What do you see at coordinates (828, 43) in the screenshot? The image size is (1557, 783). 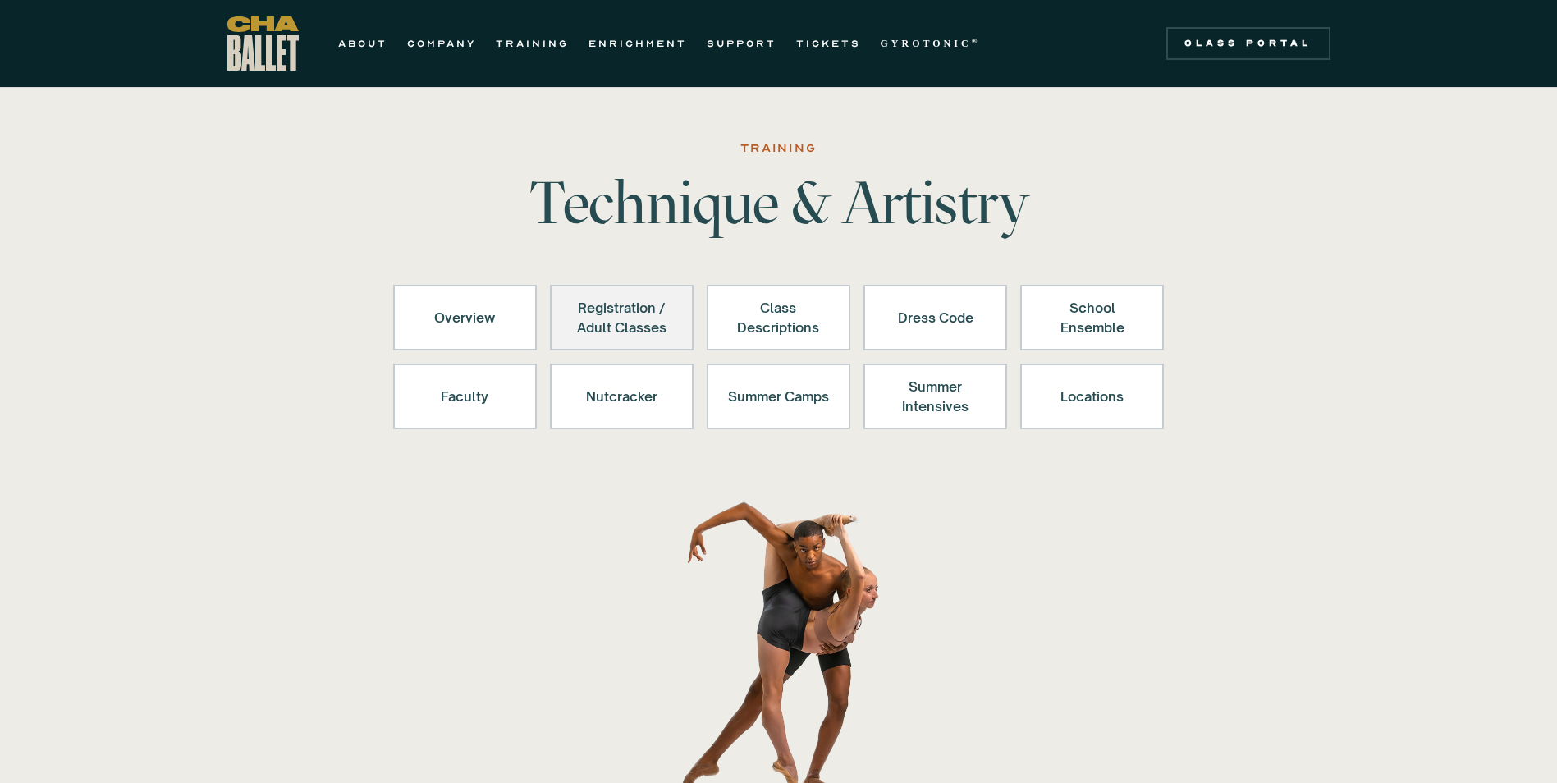 I see `a: TICKETS` at bounding box center [828, 43].